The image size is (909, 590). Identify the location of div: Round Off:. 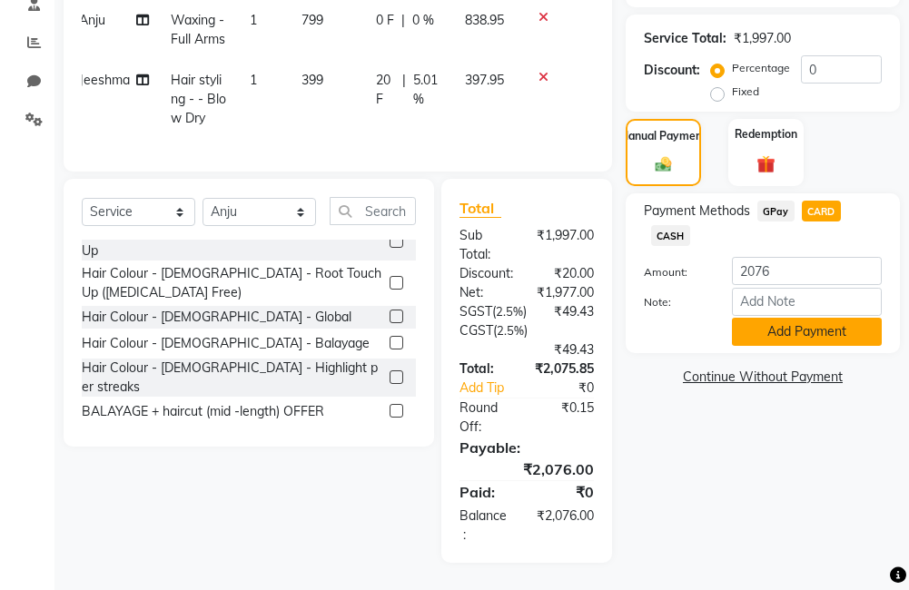
(486, 418).